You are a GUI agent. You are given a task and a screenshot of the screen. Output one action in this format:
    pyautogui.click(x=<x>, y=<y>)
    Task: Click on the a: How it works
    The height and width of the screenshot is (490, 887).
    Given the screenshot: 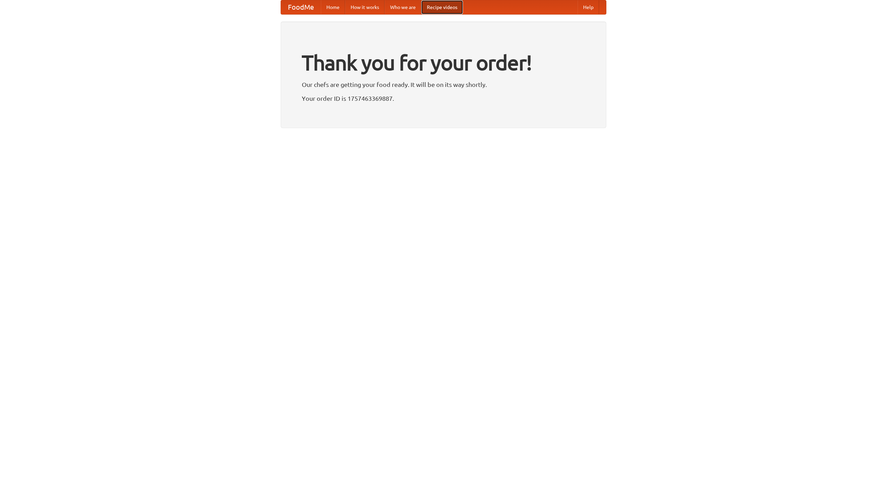 What is the action you would take?
    pyautogui.click(x=365, y=7)
    